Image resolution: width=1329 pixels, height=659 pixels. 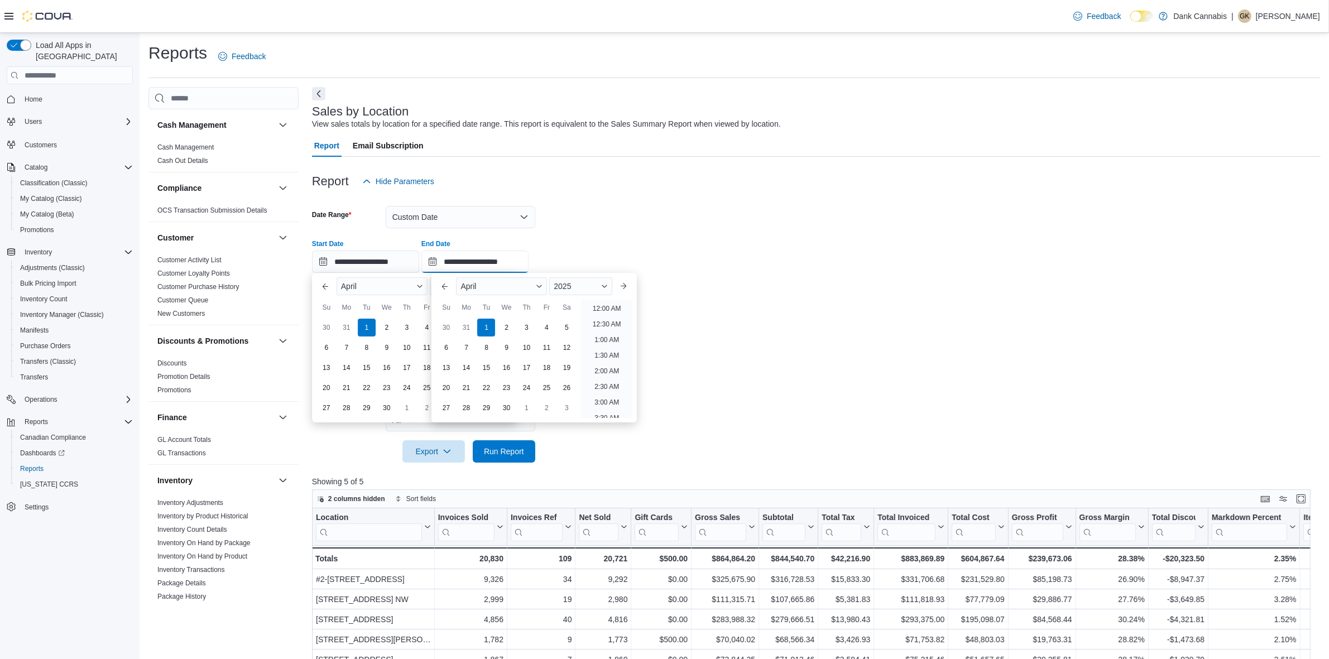 What do you see at coordinates (74, 268) in the screenshot?
I see `button: Adjustments (Classic)` at bounding box center [74, 268].